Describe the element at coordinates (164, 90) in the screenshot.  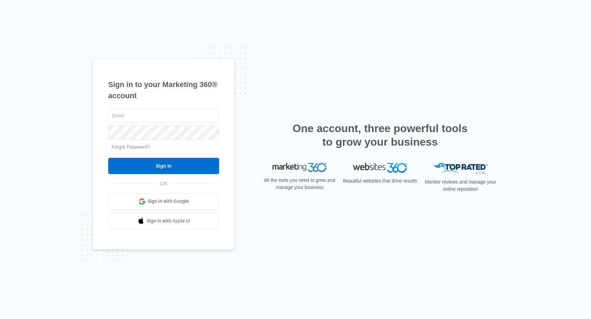
I see `h1: Sign in to your Marketing 360® account` at that location.